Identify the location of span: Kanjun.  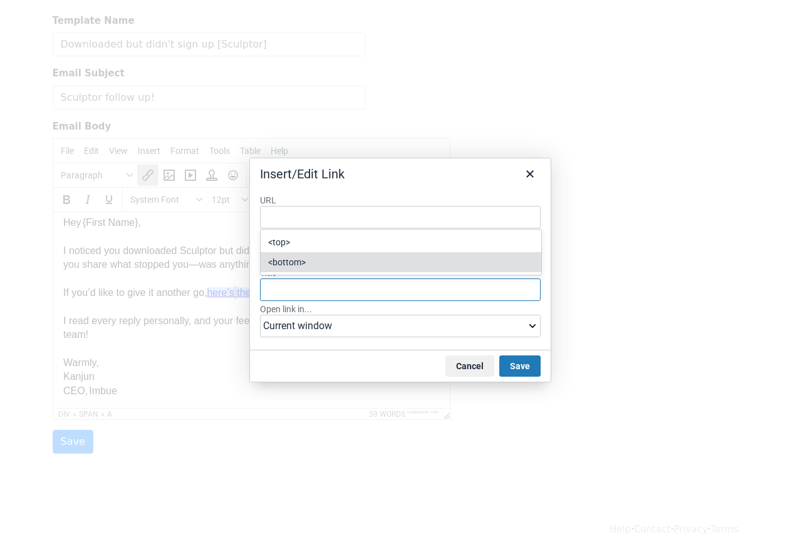
(26, 164).